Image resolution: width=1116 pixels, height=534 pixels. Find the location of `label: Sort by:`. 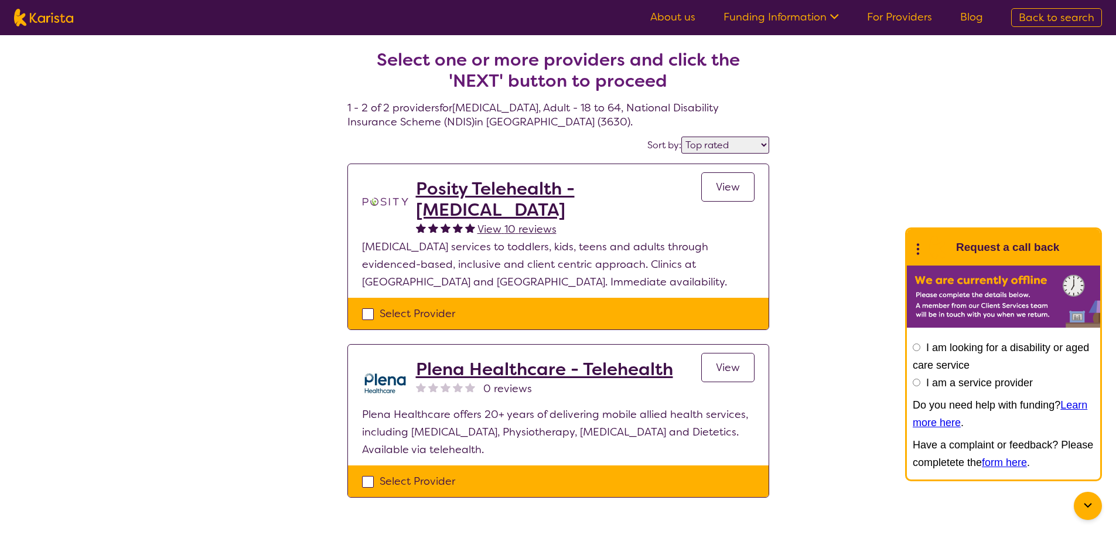

label: Sort by: is located at coordinates (664, 145).